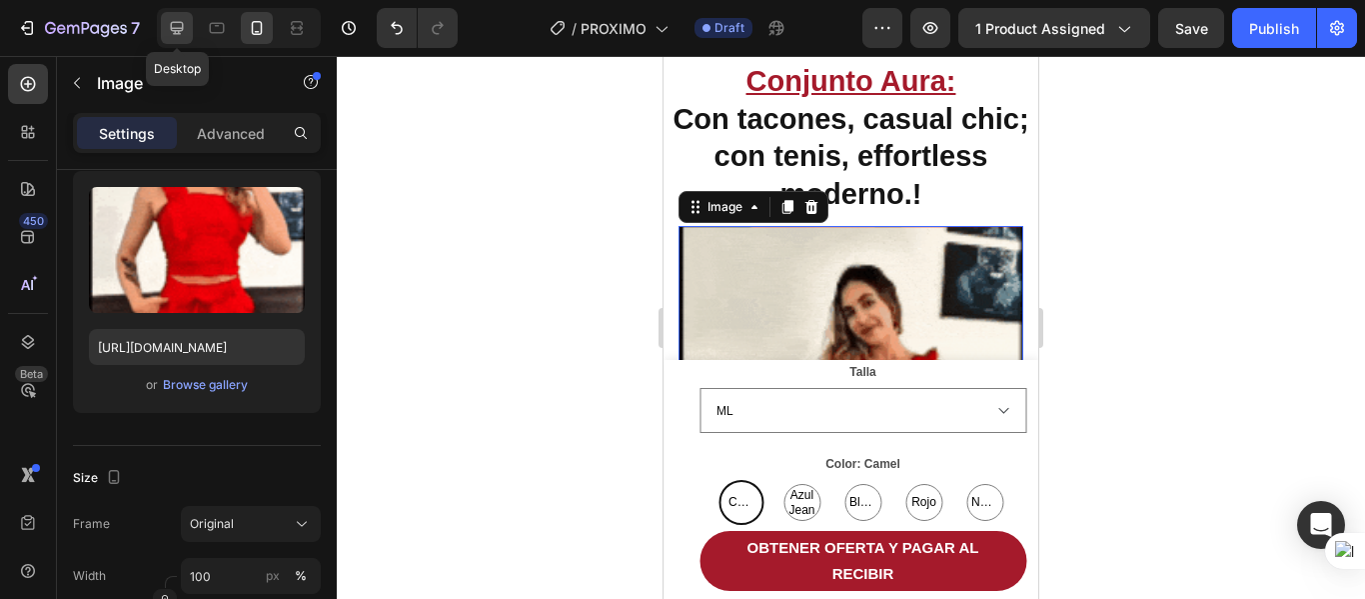 The width and height of the screenshot is (1365, 599). I want to click on p: 7, so click(135, 28).